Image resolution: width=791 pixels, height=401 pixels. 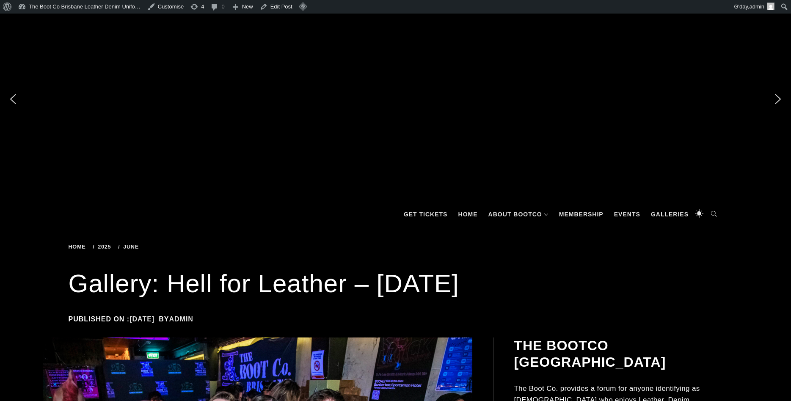 What do you see at coordinates (130, 246) in the screenshot?
I see `span: June` at bounding box center [130, 246].